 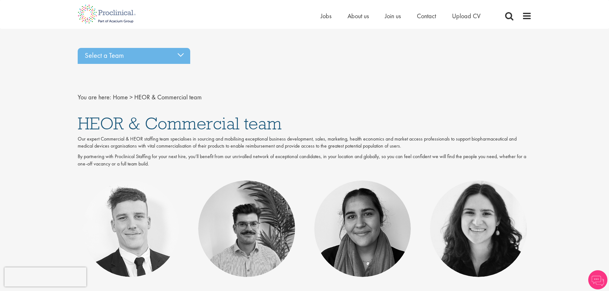 I want to click on a: Contact, so click(x=426, y=16).